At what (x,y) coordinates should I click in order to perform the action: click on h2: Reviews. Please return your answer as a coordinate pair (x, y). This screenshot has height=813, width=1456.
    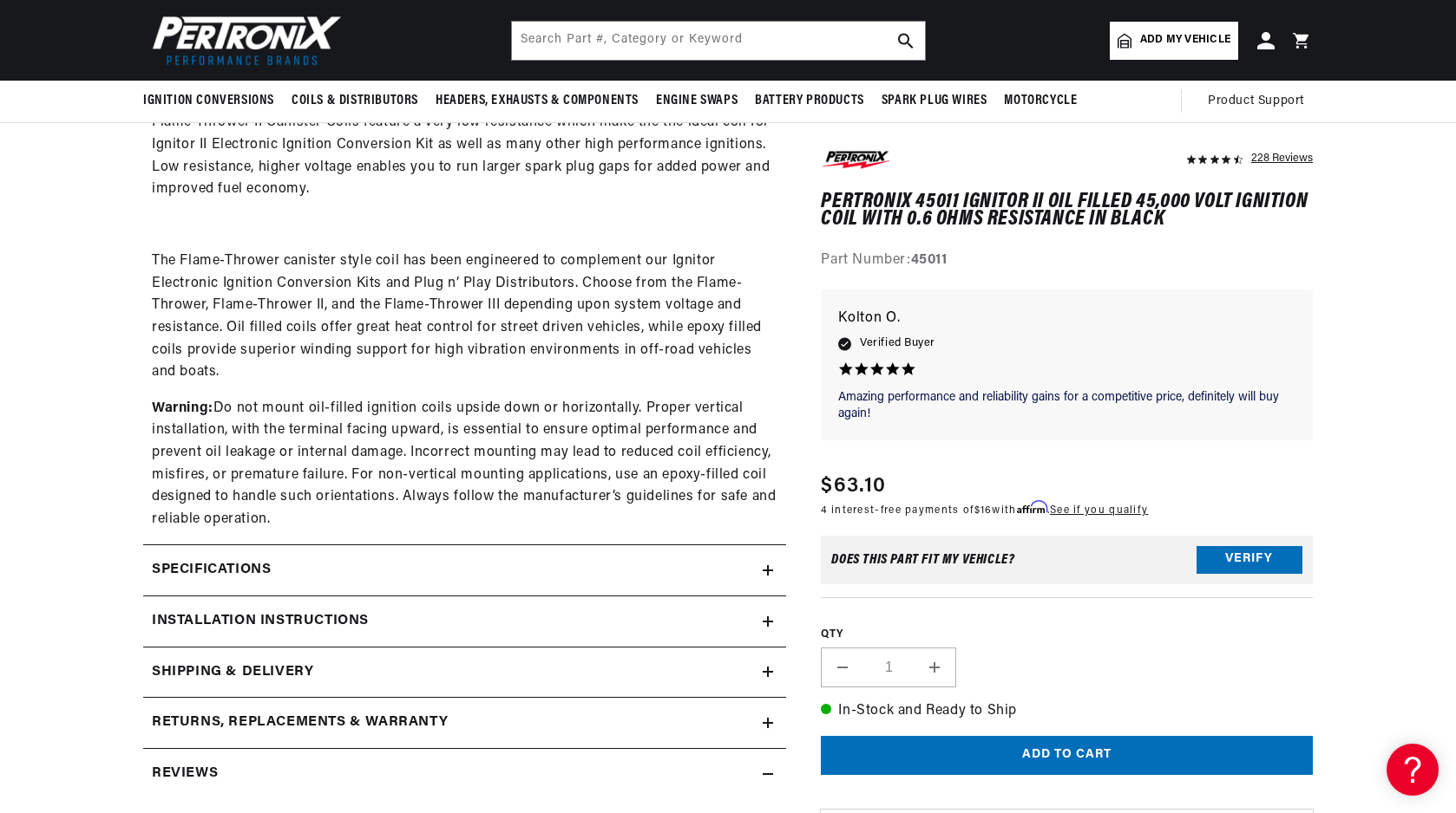
    Looking at the image, I should click on (185, 775).